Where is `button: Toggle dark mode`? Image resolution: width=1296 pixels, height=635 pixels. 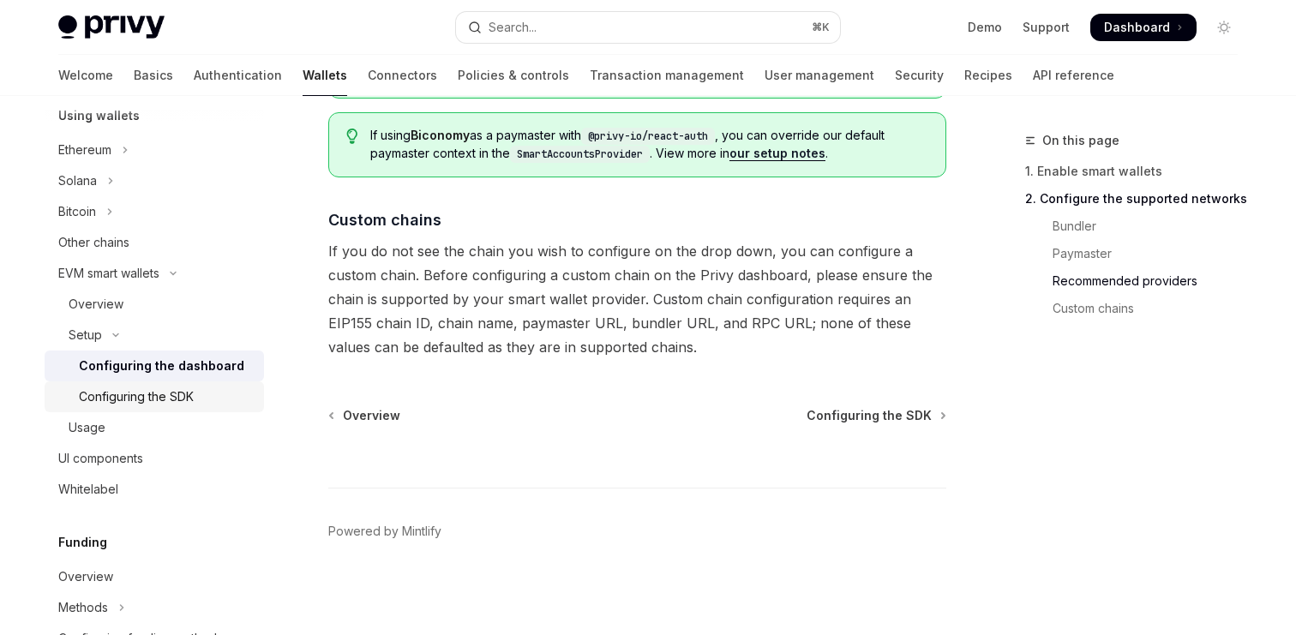 button: Toggle dark mode is located at coordinates (1224, 27).